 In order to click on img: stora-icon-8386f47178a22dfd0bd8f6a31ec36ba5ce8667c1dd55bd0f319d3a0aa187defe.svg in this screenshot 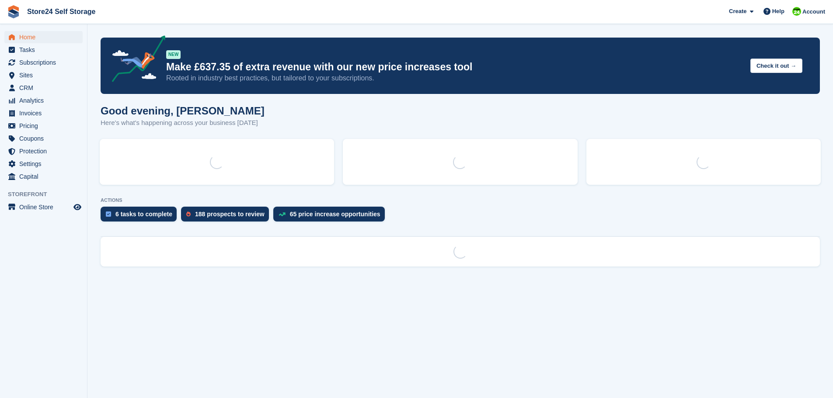, I will do `click(14, 12)`.